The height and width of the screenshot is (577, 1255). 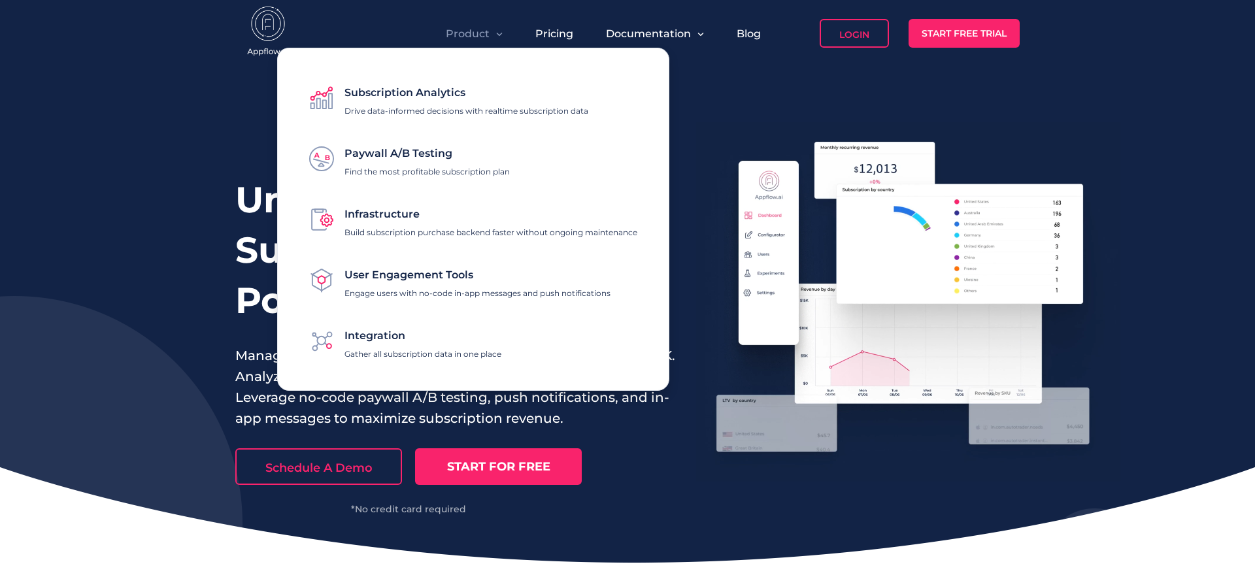 What do you see at coordinates (427, 171) in the screenshot?
I see `p: Find the most profitable subscription plan` at bounding box center [427, 171].